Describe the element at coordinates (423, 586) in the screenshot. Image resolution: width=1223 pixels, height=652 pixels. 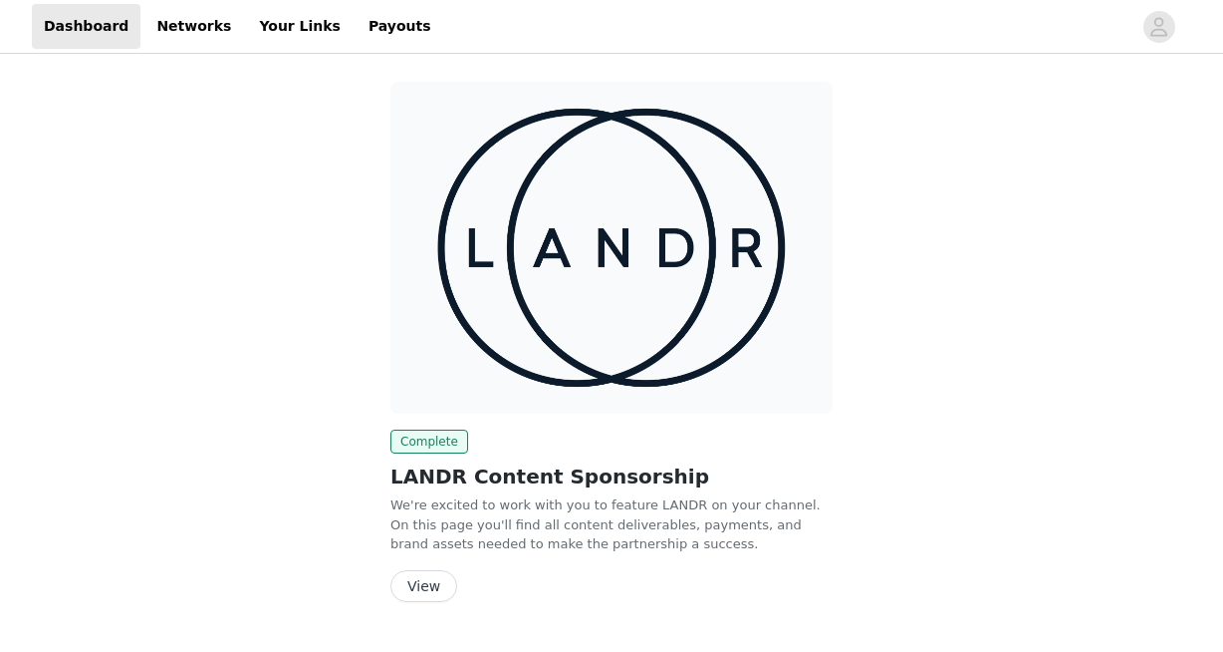
I see `a: View` at that location.